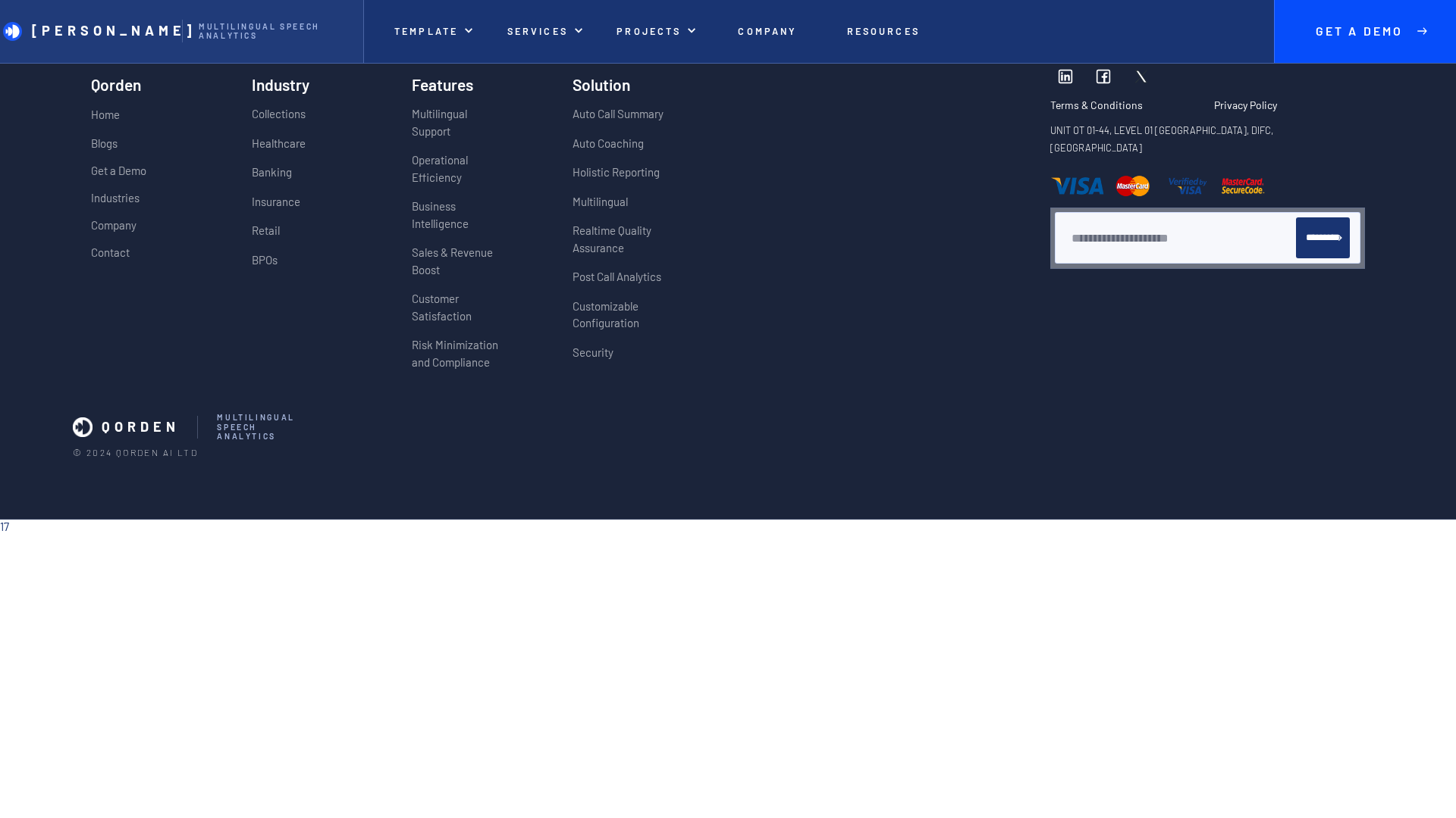  What do you see at coordinates (458, 313) in the screenshot?
I see `a: Customer Satisfaction` at bounding box center [458, 313].